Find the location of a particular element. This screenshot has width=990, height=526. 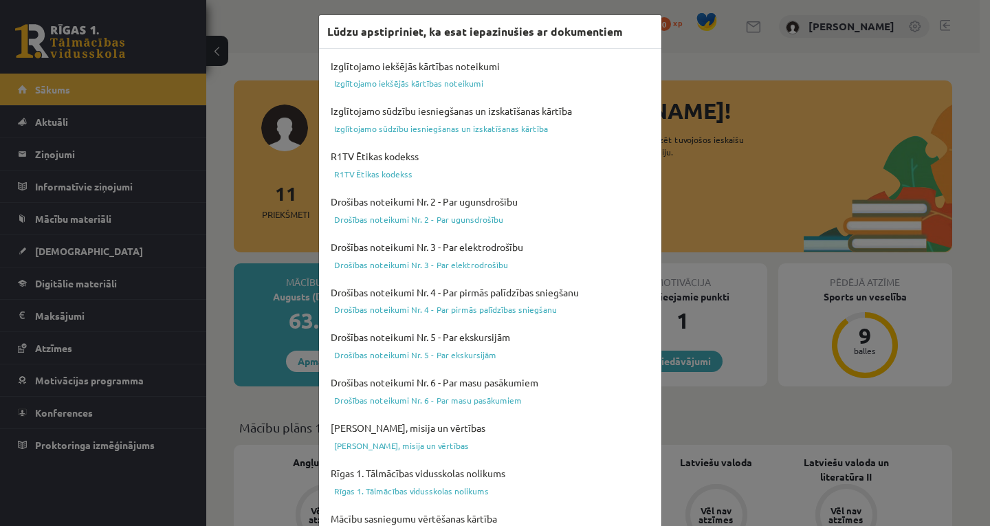

a: Drošības noteikumi Nr. 4 - Par pirmās palīdzības sniegšanu is located at coordinates (490, 310).